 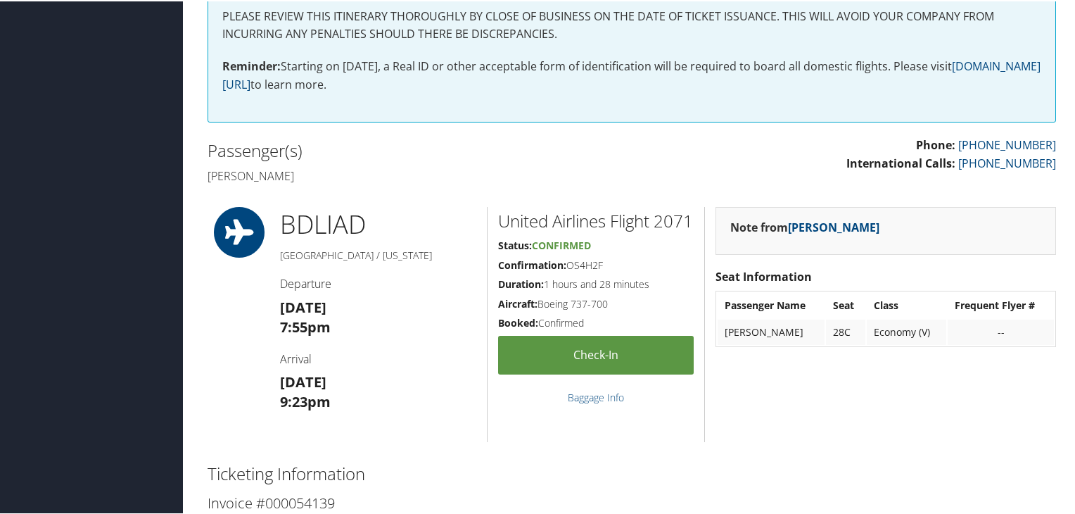 I want to click on h2: Passenger(s), so click(x=414, y=149).